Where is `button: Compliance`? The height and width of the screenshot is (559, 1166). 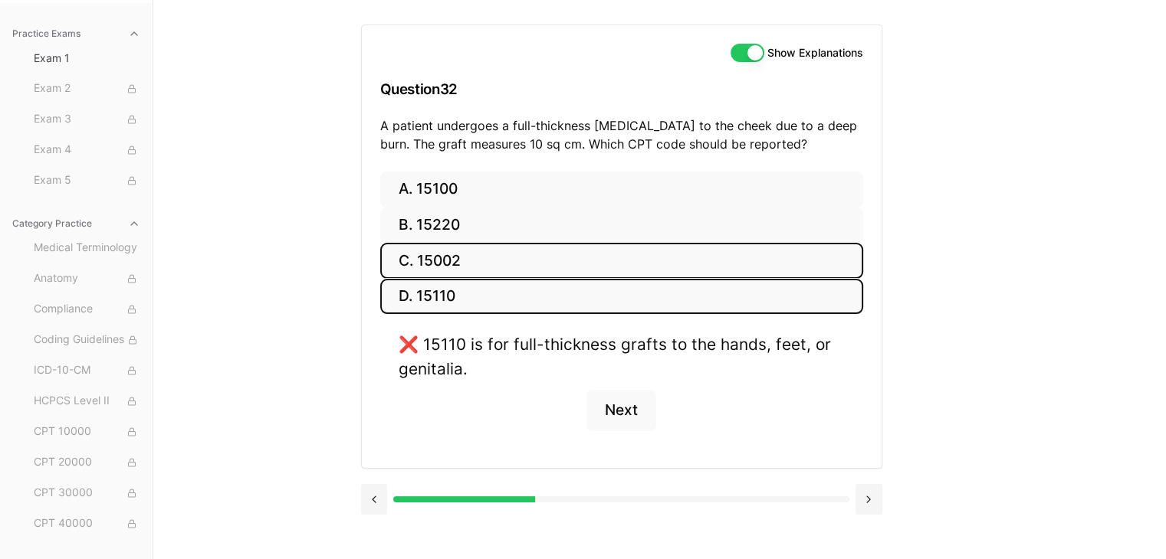 button: Compliance is located at coordinates (87, 310).